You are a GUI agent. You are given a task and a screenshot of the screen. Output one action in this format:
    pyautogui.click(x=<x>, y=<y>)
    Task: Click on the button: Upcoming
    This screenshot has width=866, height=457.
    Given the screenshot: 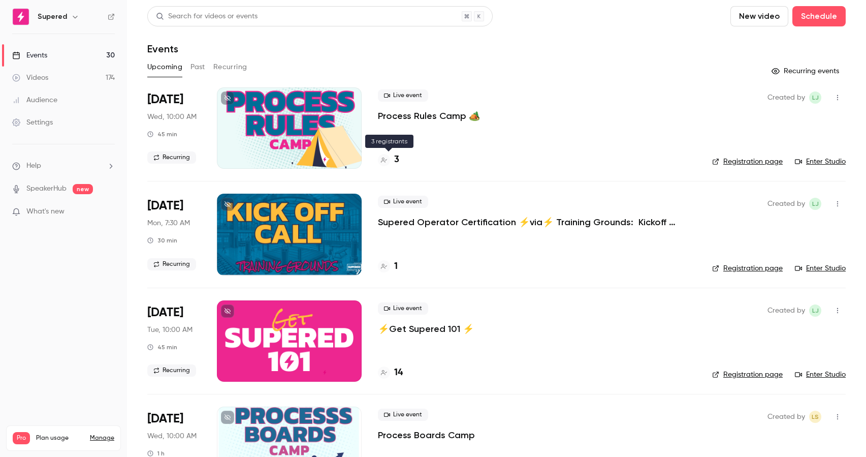 What is the action you would take?
    pyautogui.click(x=165, y=67)
    